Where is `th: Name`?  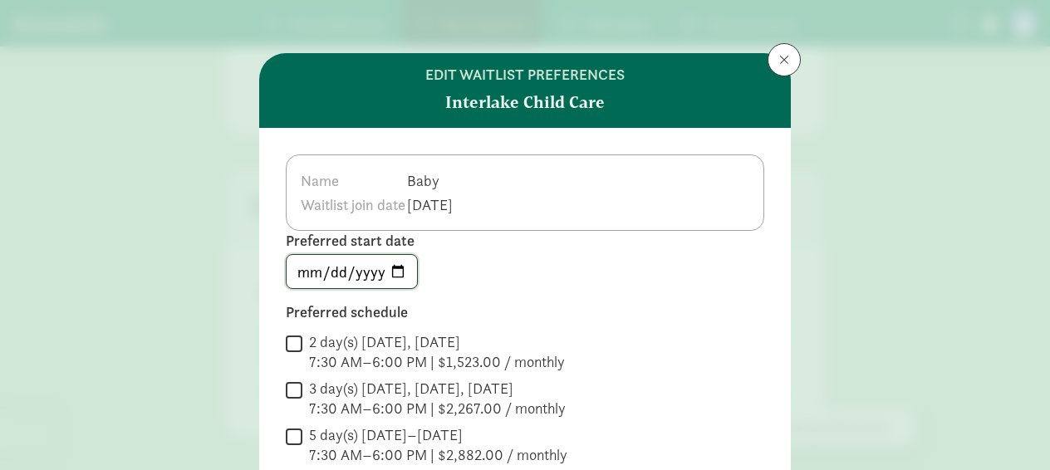 th: Name is located at coordinates (353, 180).